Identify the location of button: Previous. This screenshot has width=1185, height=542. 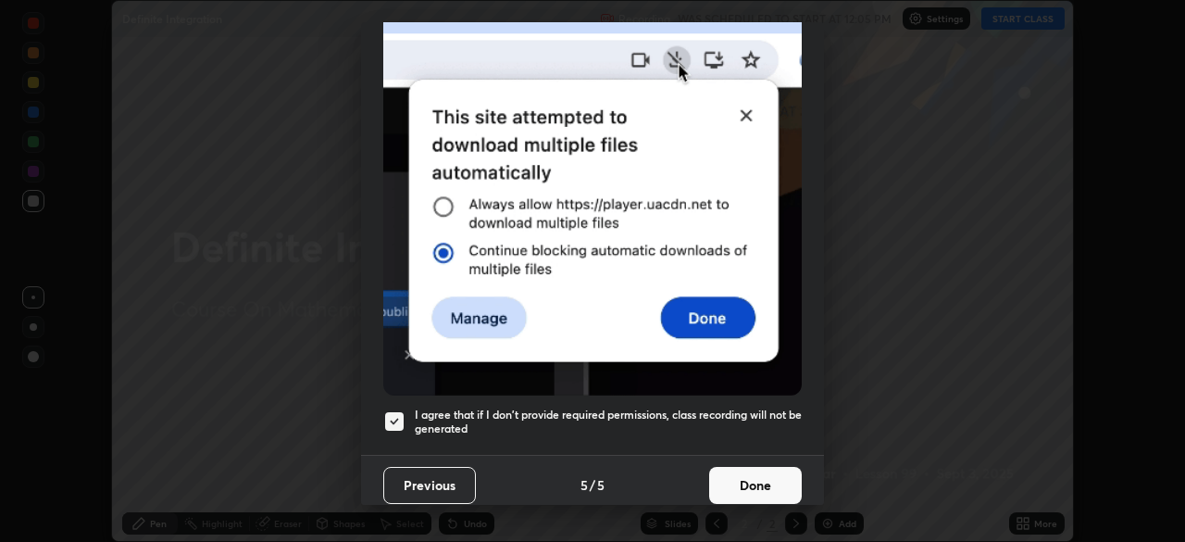
(430, 485).